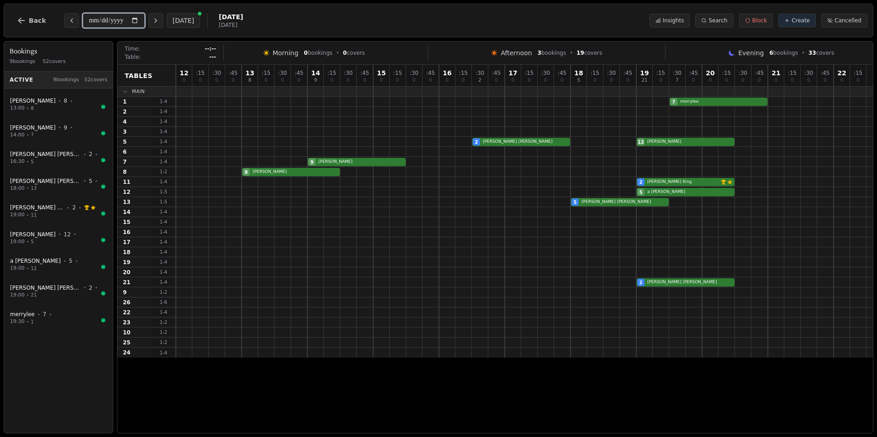 The image size is (877, 437). Describe the element at coordinates (21, 80) in the screenshot. I see `span: Active` at that location.